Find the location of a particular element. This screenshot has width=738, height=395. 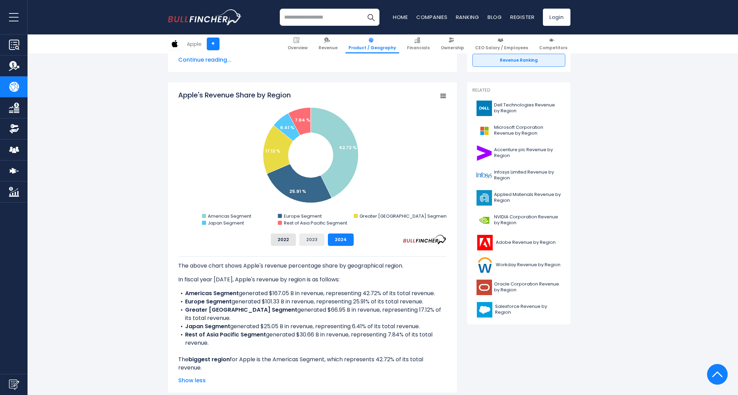

span: Product / Geography is located at coordinates (372, 48).